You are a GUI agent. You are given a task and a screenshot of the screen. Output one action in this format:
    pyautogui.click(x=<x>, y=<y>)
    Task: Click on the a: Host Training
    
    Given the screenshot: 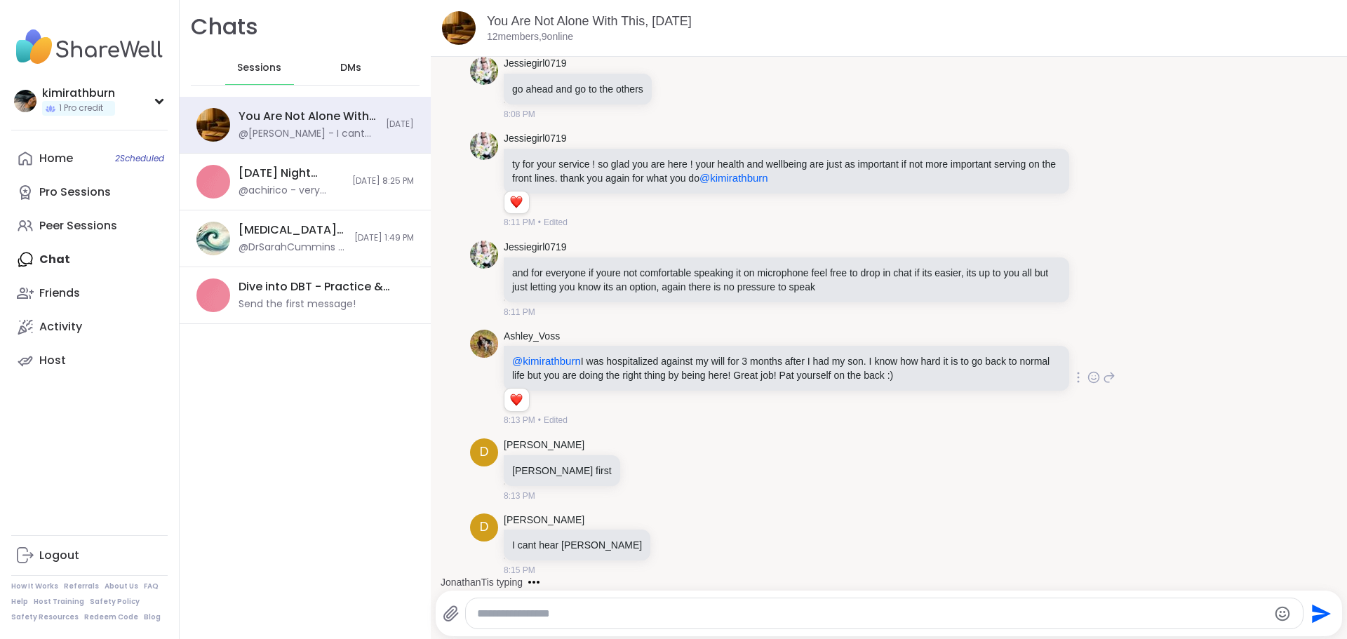 What is the action you would take?
    pyautogui.click(x=59, y=602)
    